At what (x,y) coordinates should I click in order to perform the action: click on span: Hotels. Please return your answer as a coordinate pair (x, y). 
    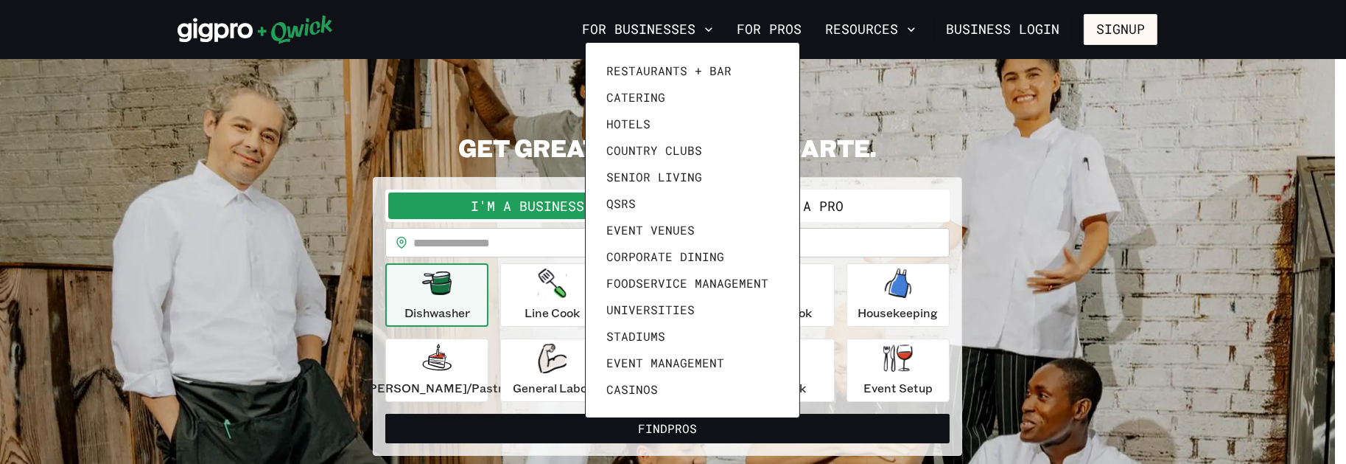
    Looking at the image, I should click on (629, 124).